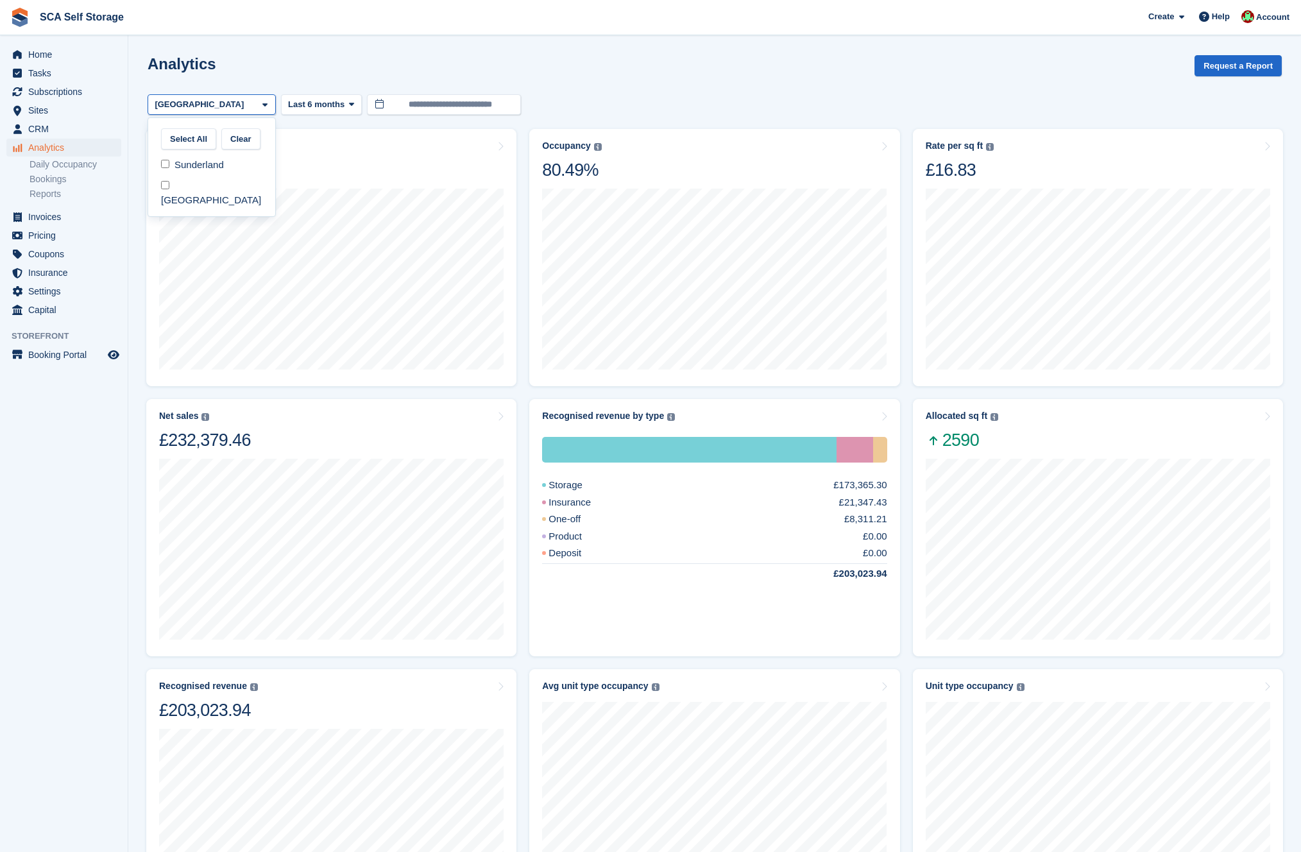 The width and height of the screenshot is (1301, 852). I want to click on span: Help, so click(1221, 17).